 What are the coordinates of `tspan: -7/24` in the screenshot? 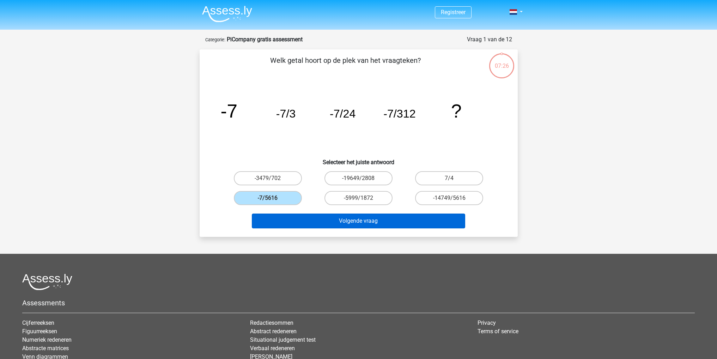 It's located at (342, 114).